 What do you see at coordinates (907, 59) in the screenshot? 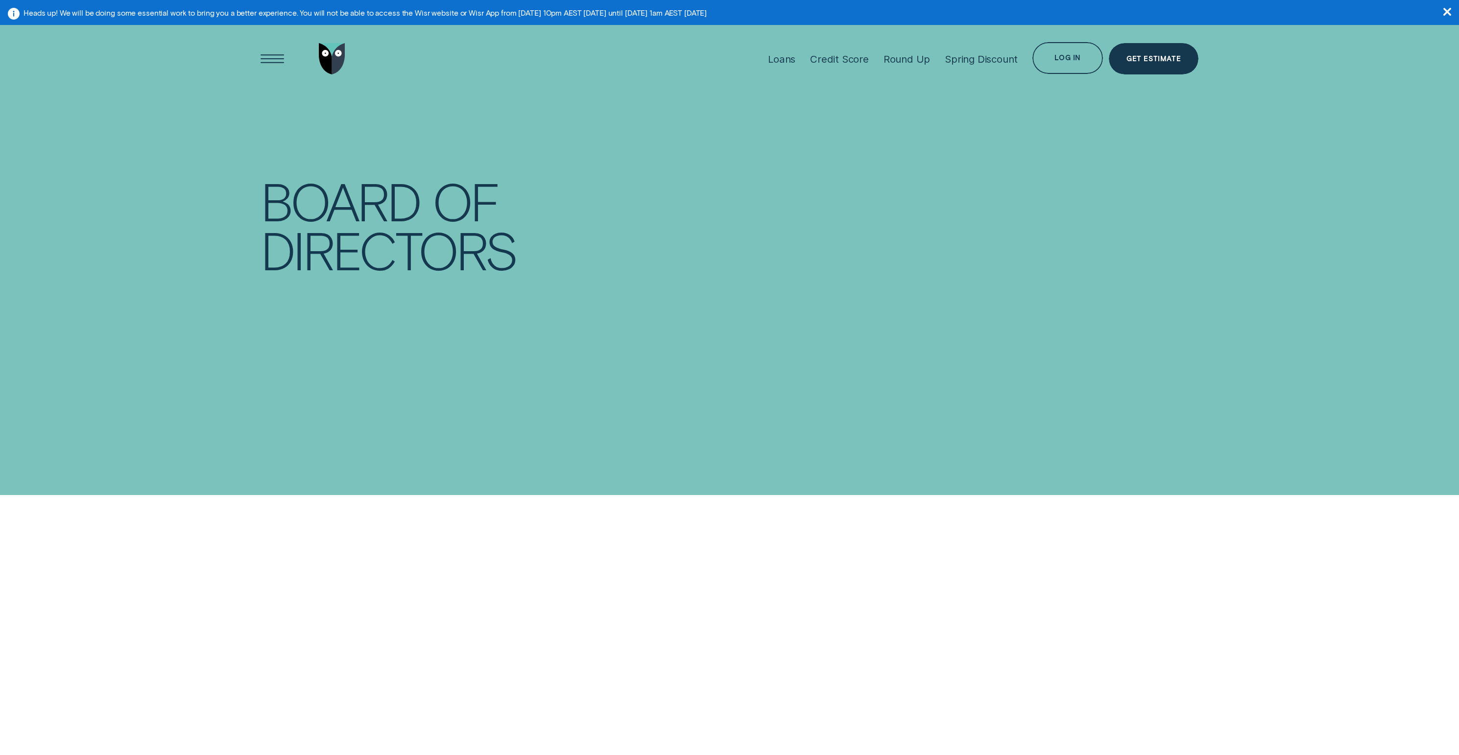
I see `div: Round Up` at bounding box center [907, 59].